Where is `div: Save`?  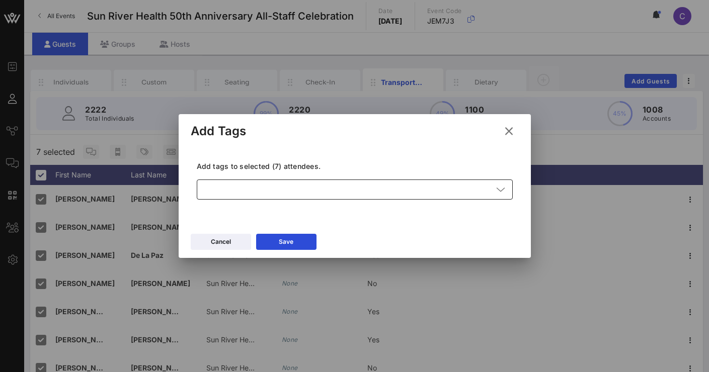 div: Save is located at coordinates (286, 242).